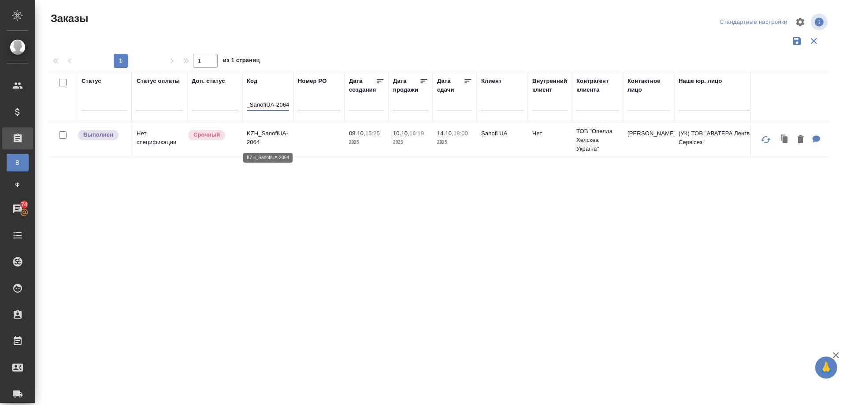 The height and width of the screenshot is (405, 846). Describe the element at coordinates (766, 140) in the screenshot. I see `button: Обновить` at that location.